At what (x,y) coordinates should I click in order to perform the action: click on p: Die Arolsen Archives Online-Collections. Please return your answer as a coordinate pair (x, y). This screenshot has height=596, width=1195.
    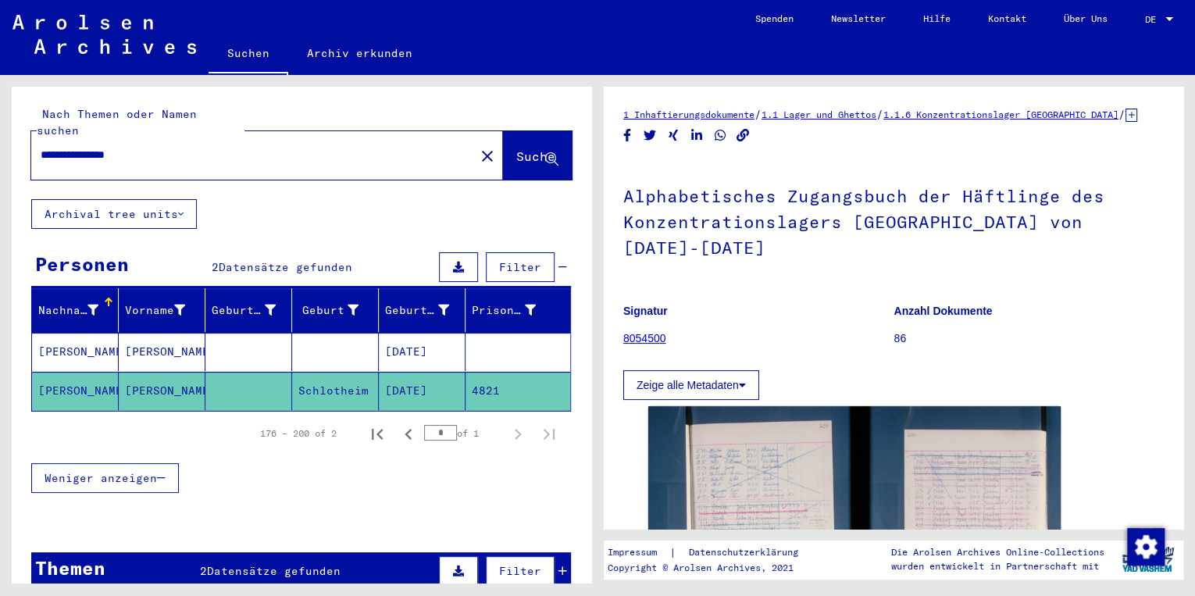
    Looking at the image, I should click on (997, 552).